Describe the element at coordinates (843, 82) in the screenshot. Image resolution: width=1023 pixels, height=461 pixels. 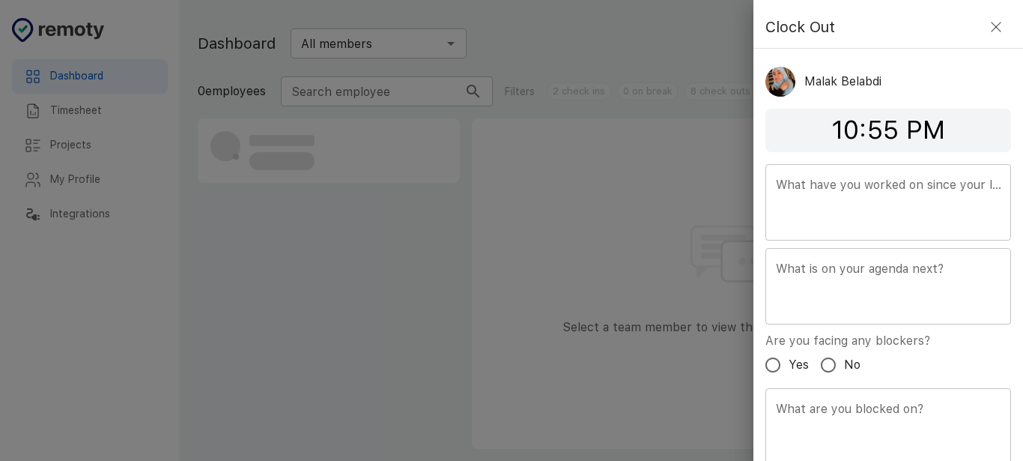
I see `p: Malak Belabdi` at that location.